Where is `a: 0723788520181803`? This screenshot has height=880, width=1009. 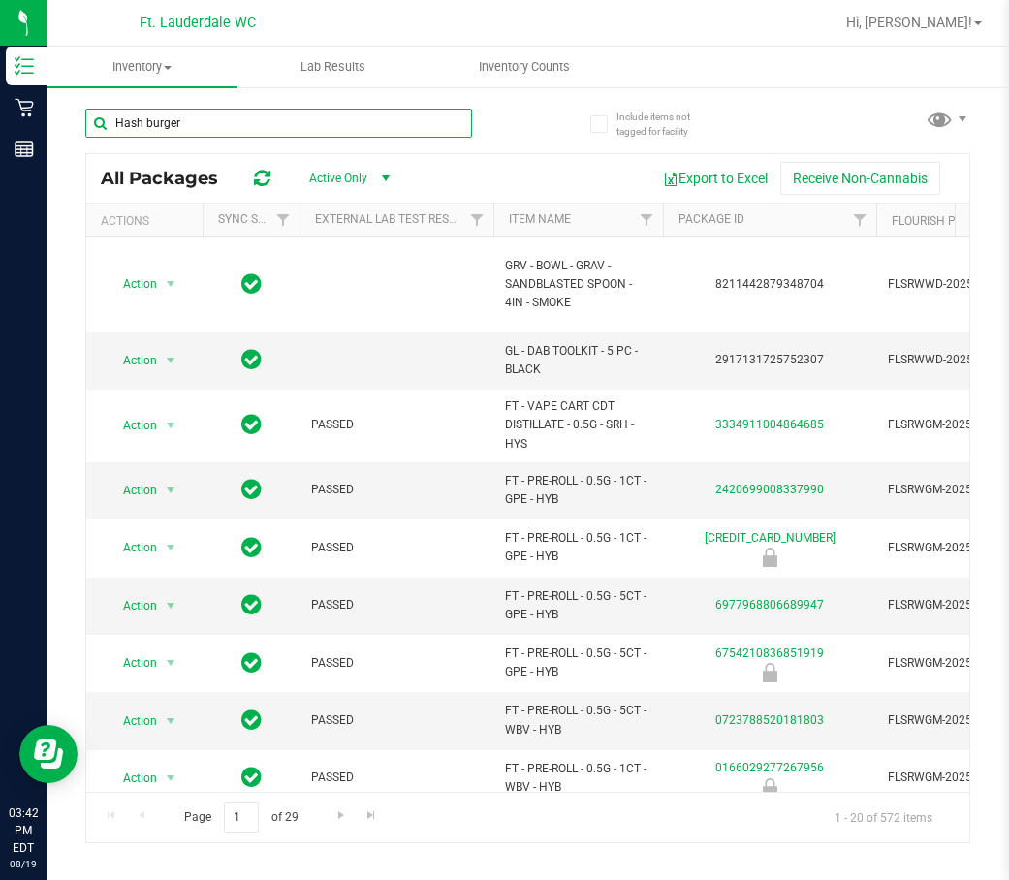 a: 0723788520181803 is located at coordinates (770, 720).